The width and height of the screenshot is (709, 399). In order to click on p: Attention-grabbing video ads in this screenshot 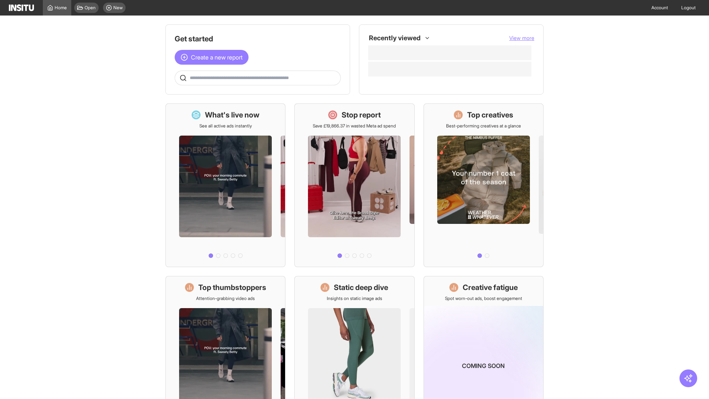, I will do `click(225, 298)`.